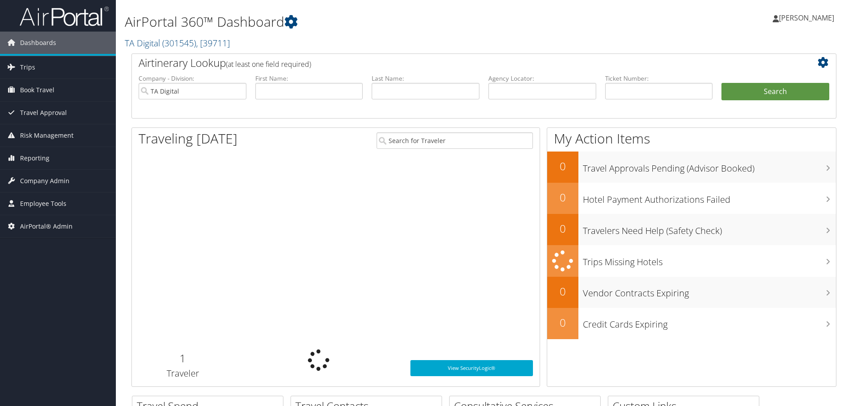  What do you see at coordinates (775, 92) in the screenshot?
I see `button: Search` at bounding box center [775, 92].